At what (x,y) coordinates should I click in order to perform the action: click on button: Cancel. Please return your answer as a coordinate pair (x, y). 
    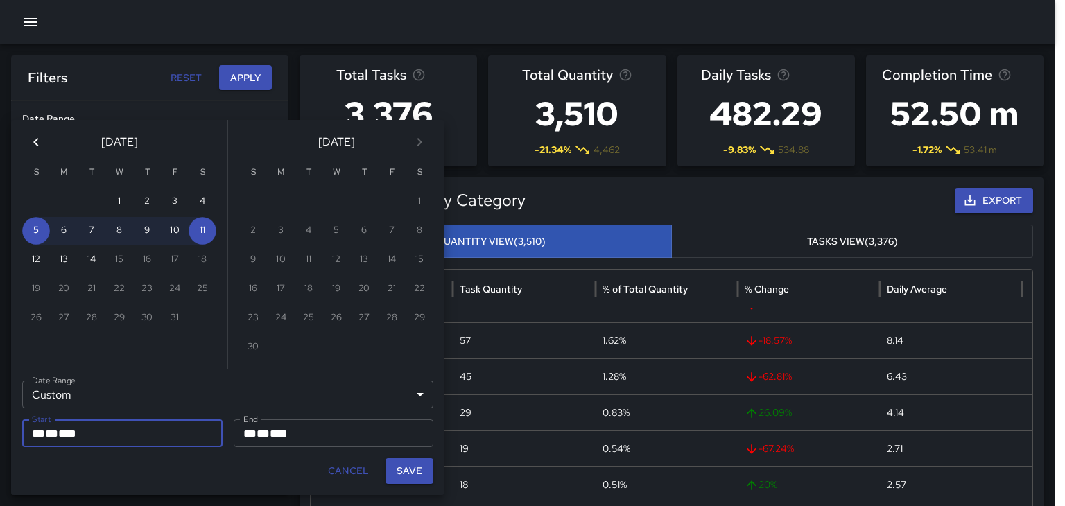
    Looking at the image, I should click on (348, 471).